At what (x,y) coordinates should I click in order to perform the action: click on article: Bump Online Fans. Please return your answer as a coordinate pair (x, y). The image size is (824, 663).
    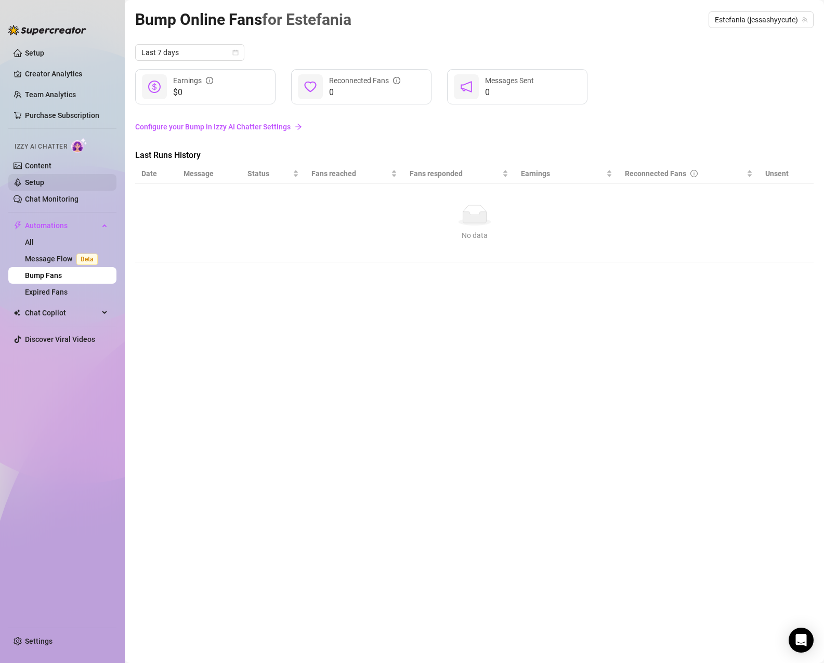
    Looking at the image, I should click on (243, 19).